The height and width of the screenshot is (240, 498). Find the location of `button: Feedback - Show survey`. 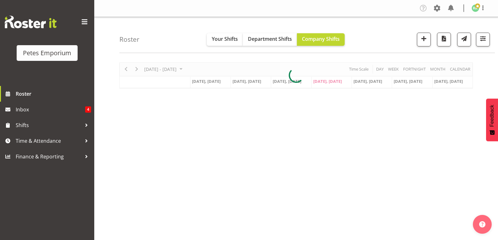

button: Feedback - Show survey is located at coordinates (492, 120).